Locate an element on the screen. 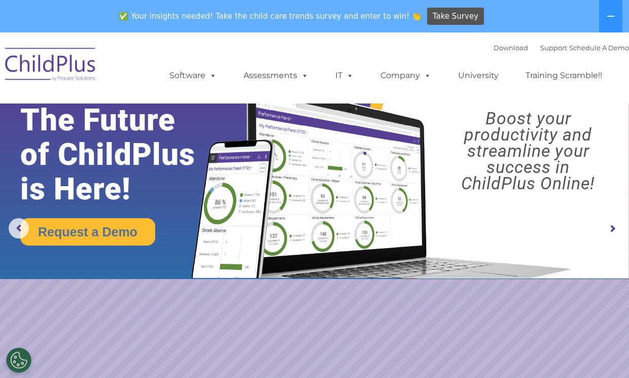 This screenshot has height=378, width=629. a: Training Scramble!! is located at coordinates (564, 76).